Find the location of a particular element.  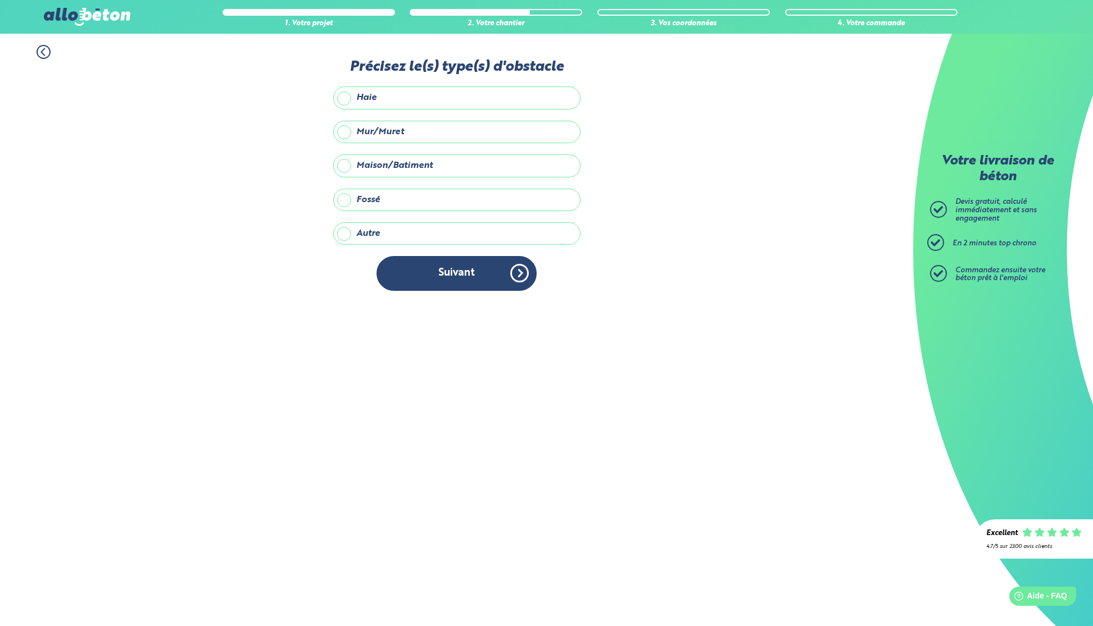

label: Mur/Muret is located at coordinates (457, 132).